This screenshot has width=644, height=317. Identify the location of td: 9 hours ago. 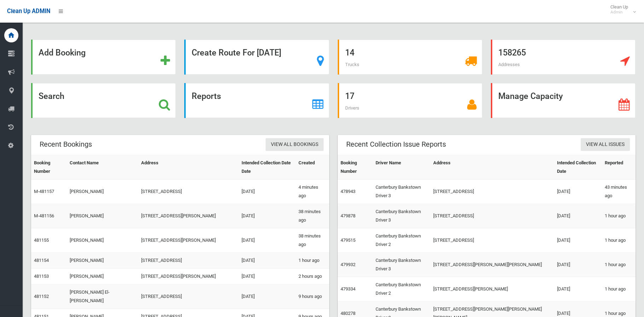
(312, 297).